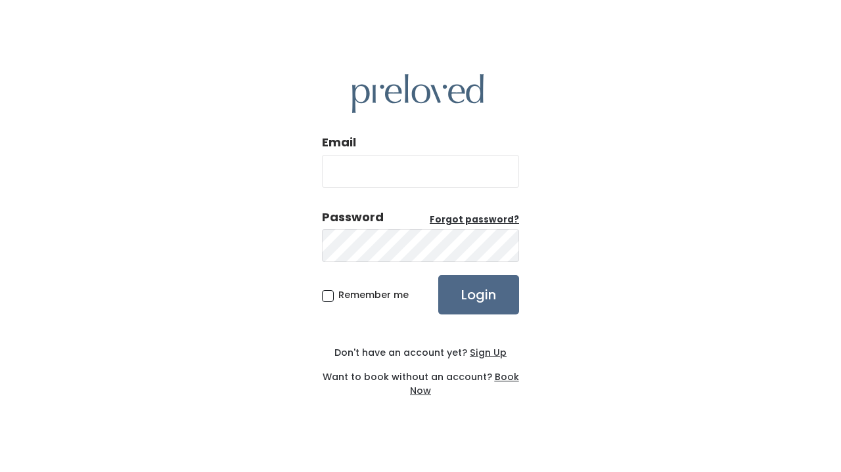 The height and width of the screenshot is (472, 841). What do you see at coordinates (487, 353) in the screenshot?
I see `a: Sign Up` at bounding box center [487, 353].